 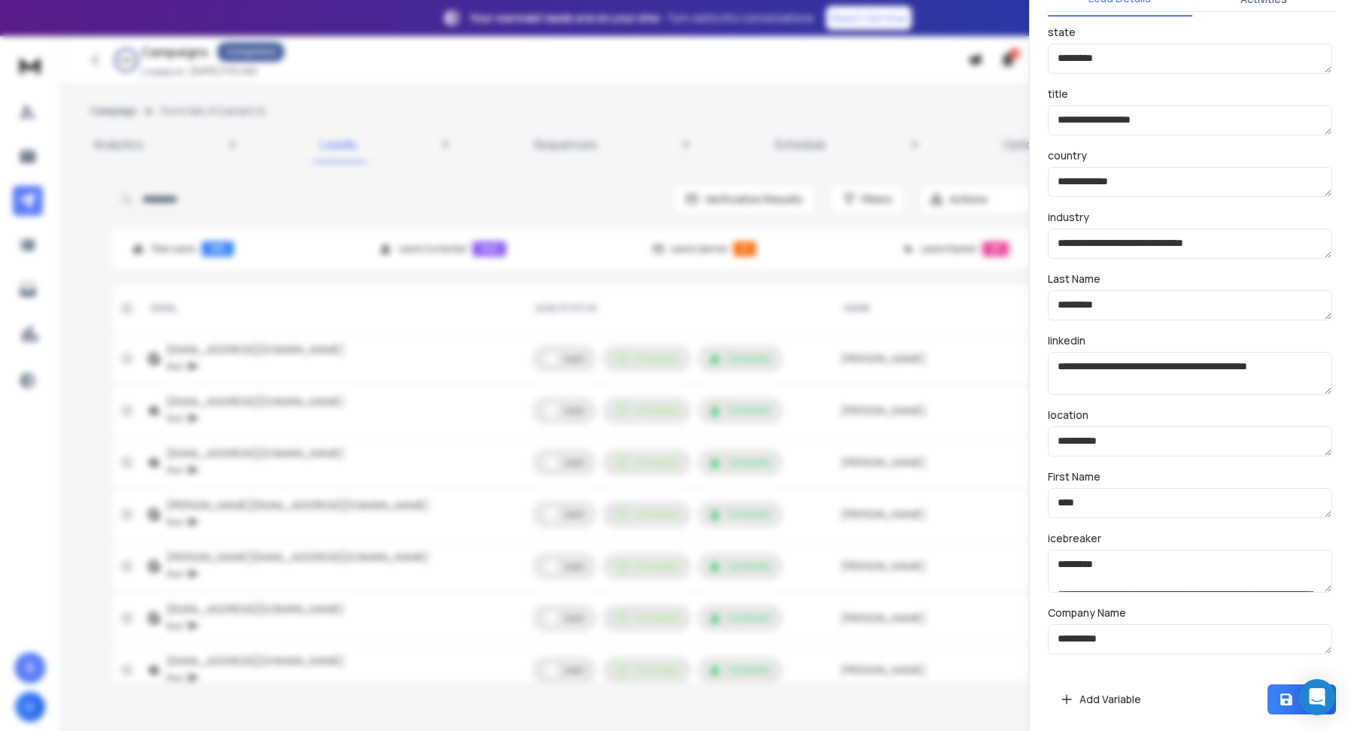 I want to click on button: Add Variable, so click(x=1101, y=700).